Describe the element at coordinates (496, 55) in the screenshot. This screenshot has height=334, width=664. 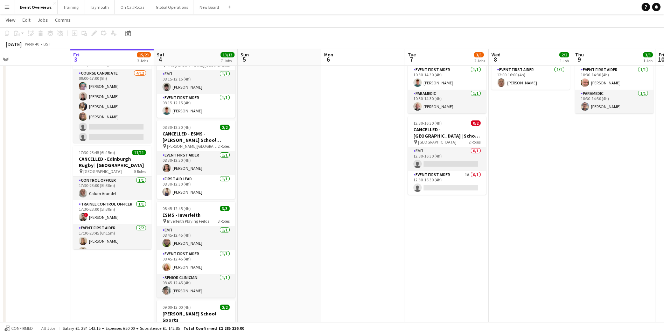
I see `span: Wed` at that location.